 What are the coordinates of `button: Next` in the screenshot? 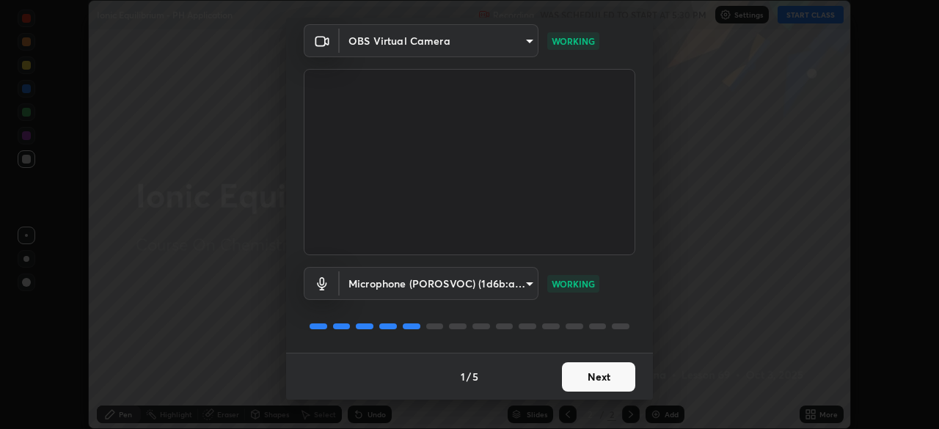 It's located at (599, 377).